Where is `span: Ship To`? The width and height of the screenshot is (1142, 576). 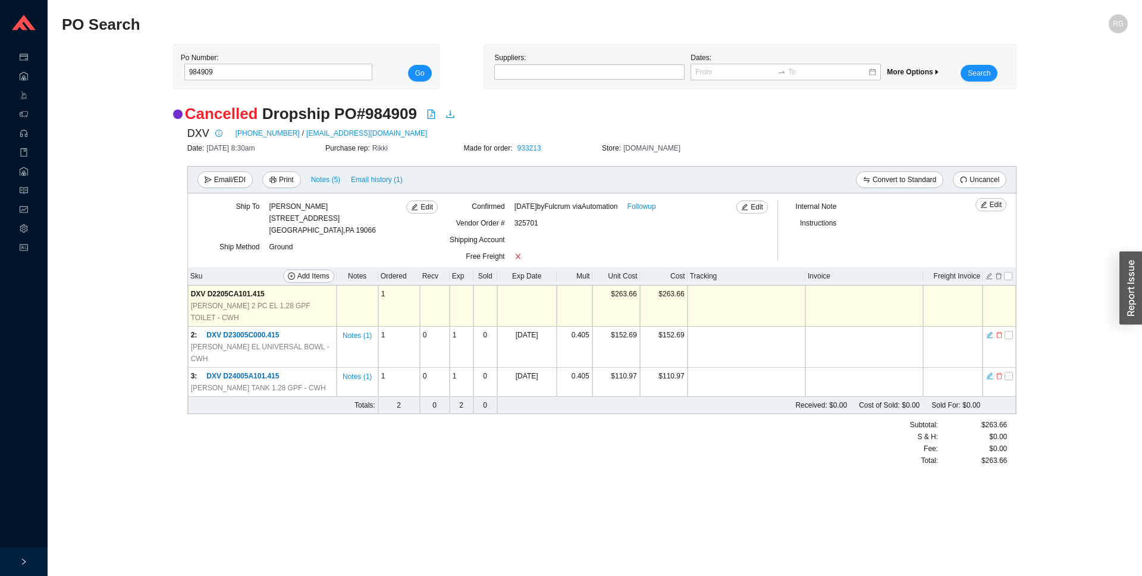
span: Ship To is located at coordinates (248, 206).